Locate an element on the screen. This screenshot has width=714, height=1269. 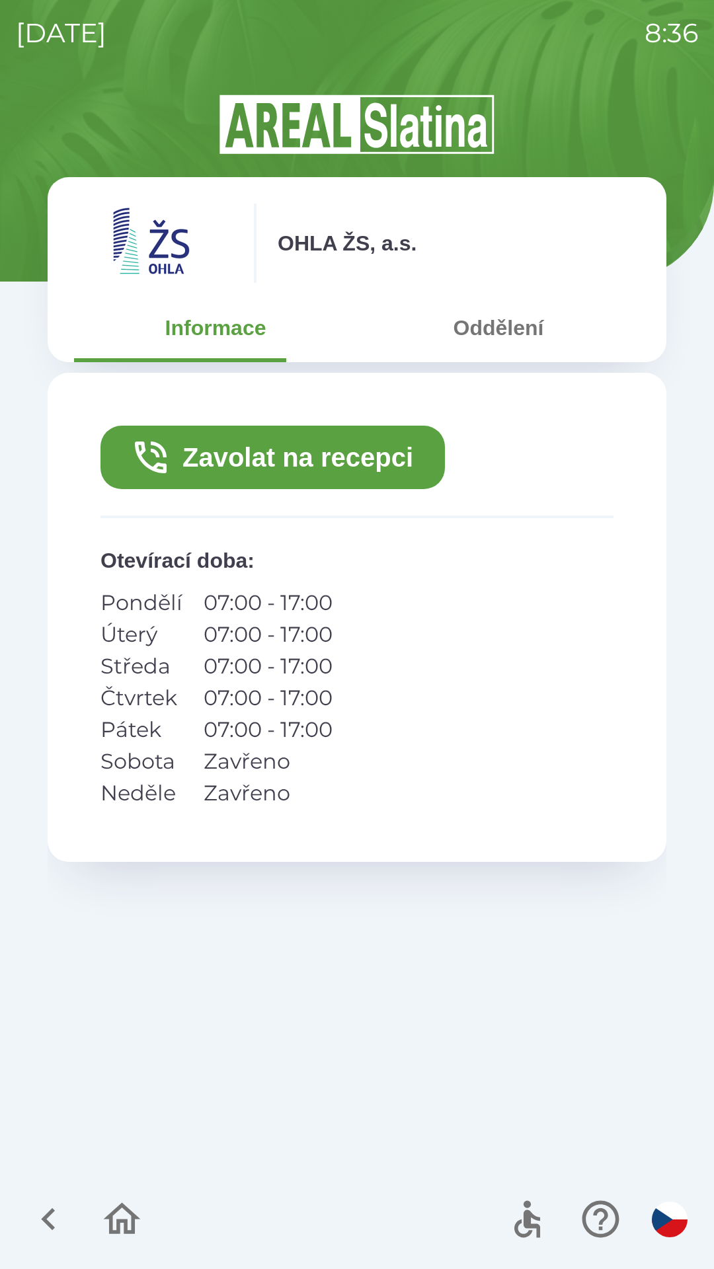
button: Zavolat na recepci is located at coordinates (272, 457).